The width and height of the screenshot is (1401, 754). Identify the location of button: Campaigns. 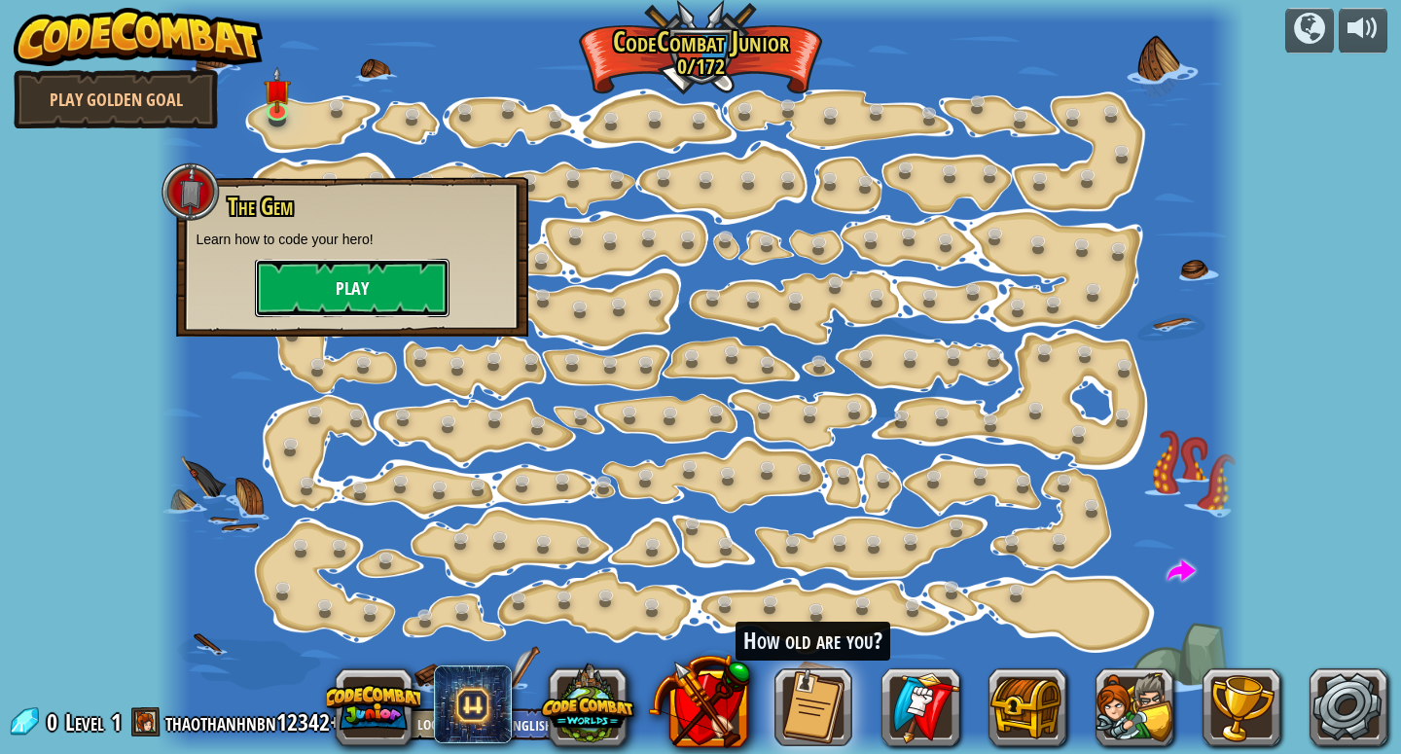
(1310, 30).